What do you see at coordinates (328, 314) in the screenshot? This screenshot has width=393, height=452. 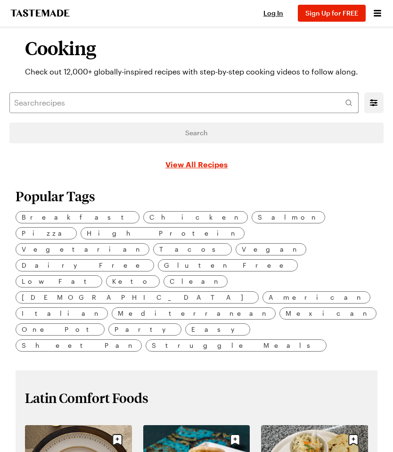 I see `a: Mexican` at bounding box center [328, 314].